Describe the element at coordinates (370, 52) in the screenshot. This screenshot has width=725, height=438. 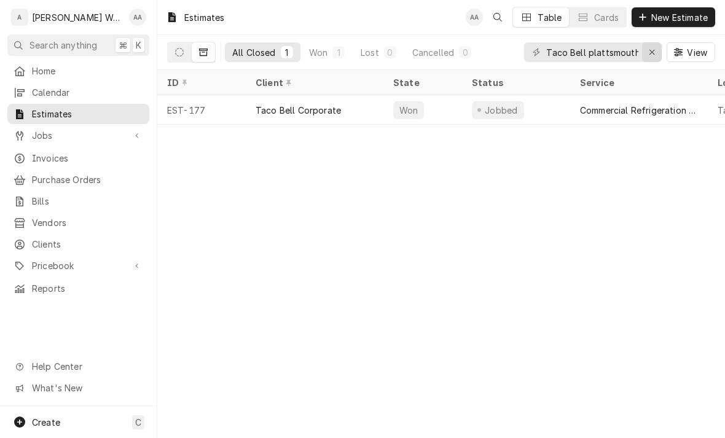
I see `div: Lost` at that location.